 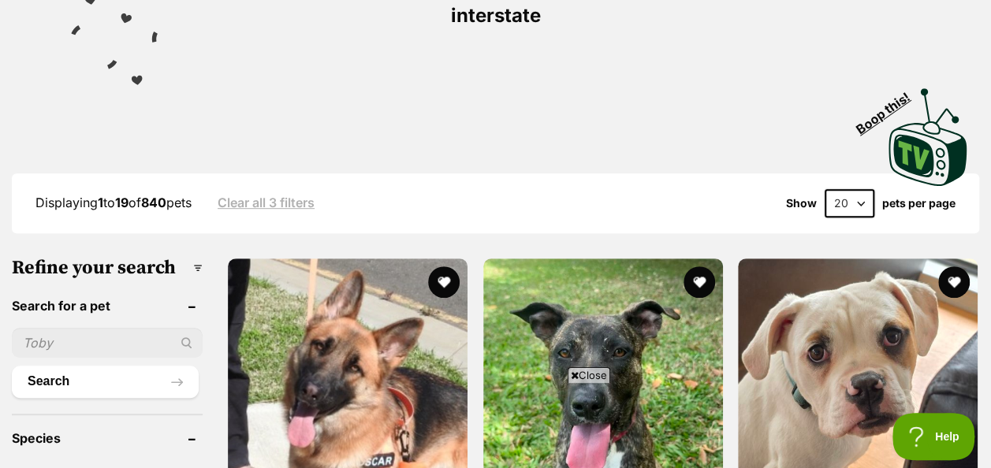 What do you see at coordinates (918, 203) in the screenshot?
I see `label: pets per page` at bounding box center [918, 203].